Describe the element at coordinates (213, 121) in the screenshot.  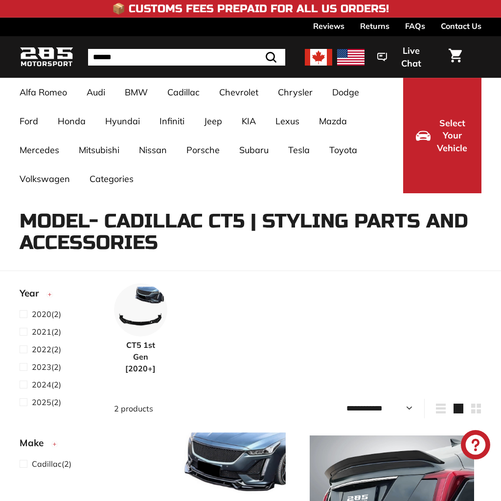
I see `a: Jeep` at that location.